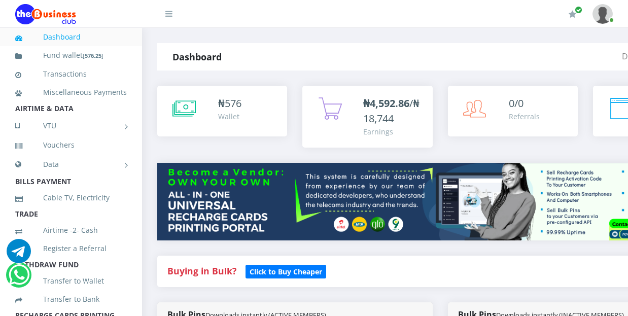 The height and width of the screenshot is (316, 628). What do you see at coordinates (286, 271) in the screenshot?
I see `a: Click to Buy Cheaper` at bounding box center [286, 271].